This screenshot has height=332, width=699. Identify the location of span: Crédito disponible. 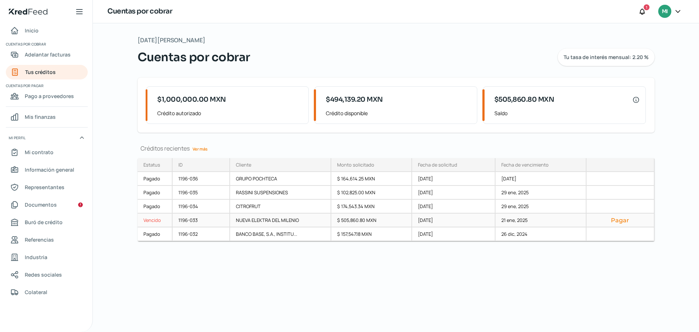
(398, 113).